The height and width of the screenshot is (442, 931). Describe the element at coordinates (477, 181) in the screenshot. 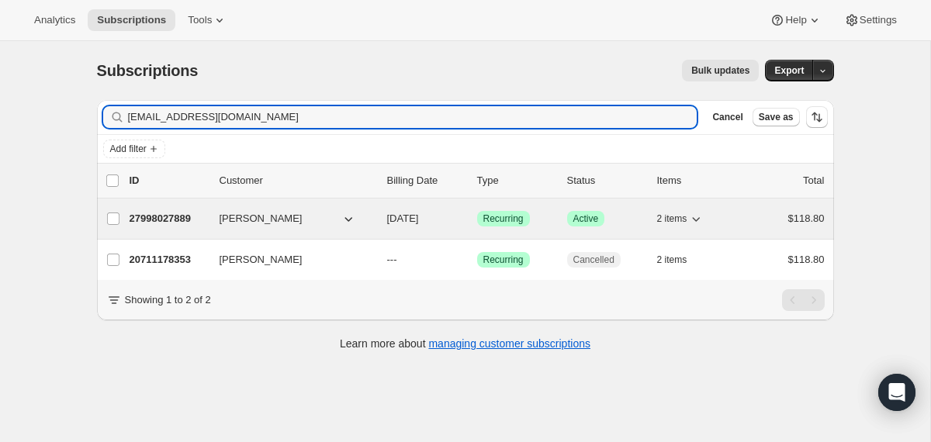

I see `div: IDCustomerBilling DateTypeStatusItemsTotal` at that location.